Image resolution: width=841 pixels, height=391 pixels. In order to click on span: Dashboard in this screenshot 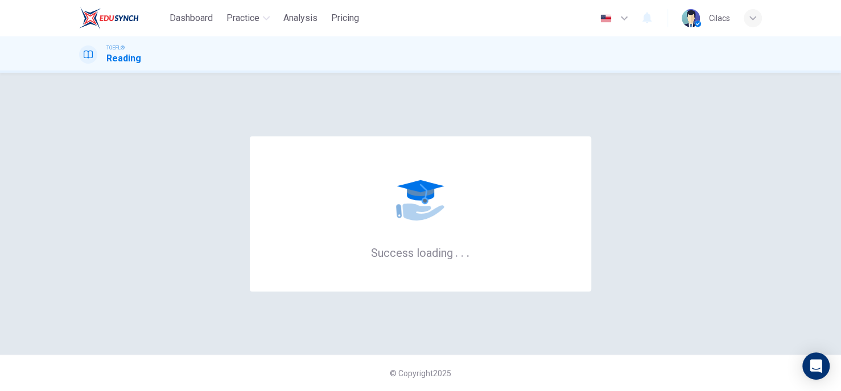, I will do `click(191, 18)`.